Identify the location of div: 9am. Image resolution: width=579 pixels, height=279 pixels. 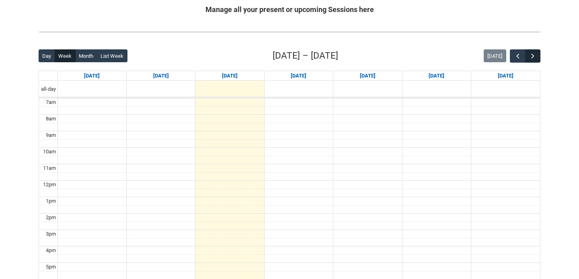
(51, 135).